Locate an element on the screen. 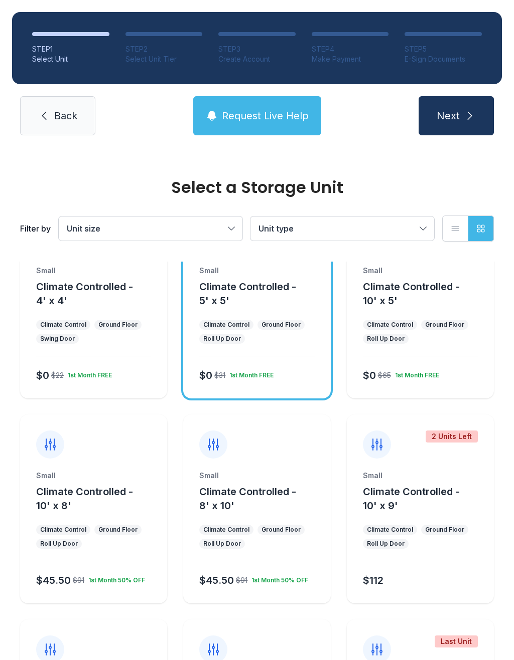  div: Select a Storage Unit is located at coordinates (257, 188).